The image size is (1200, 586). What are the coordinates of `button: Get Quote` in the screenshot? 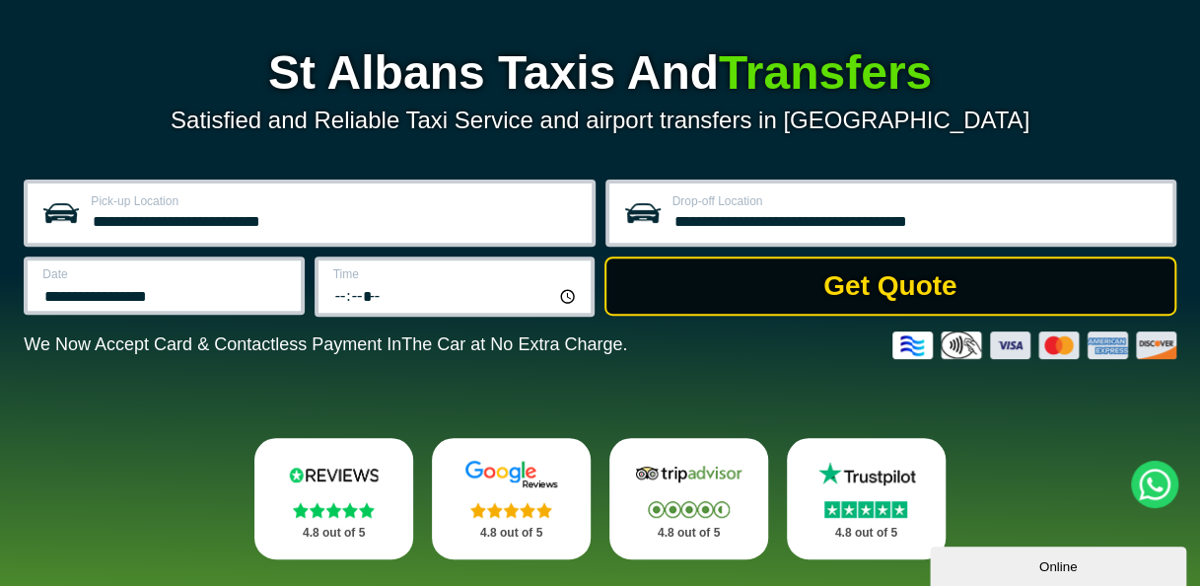 It's located at (890, 286).